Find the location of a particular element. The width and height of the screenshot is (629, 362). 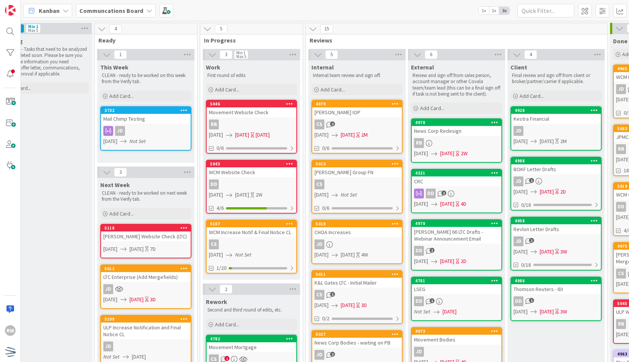

i: Not Set is located at coordinates (243, 255).